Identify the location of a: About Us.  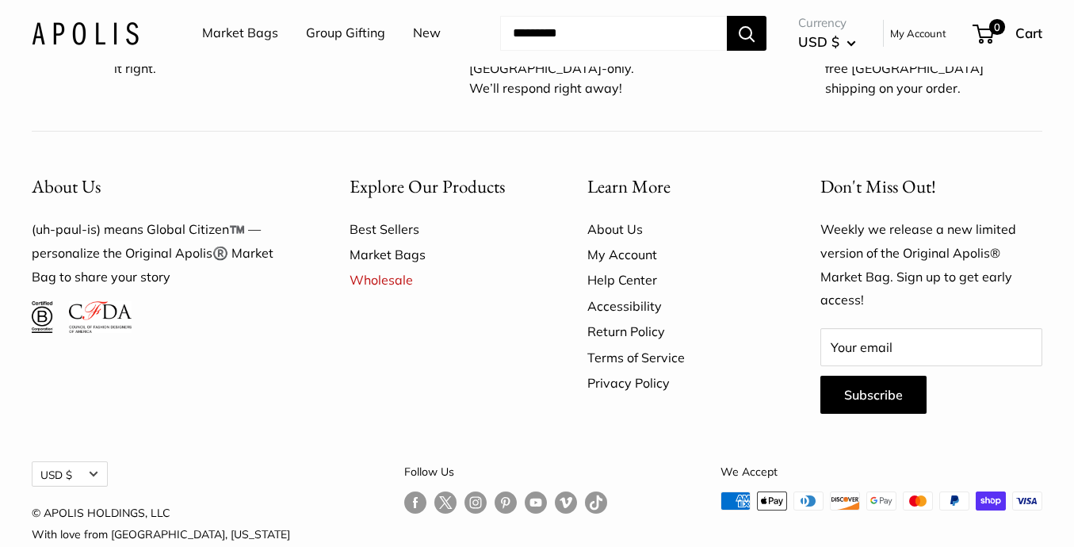
(676, 229).